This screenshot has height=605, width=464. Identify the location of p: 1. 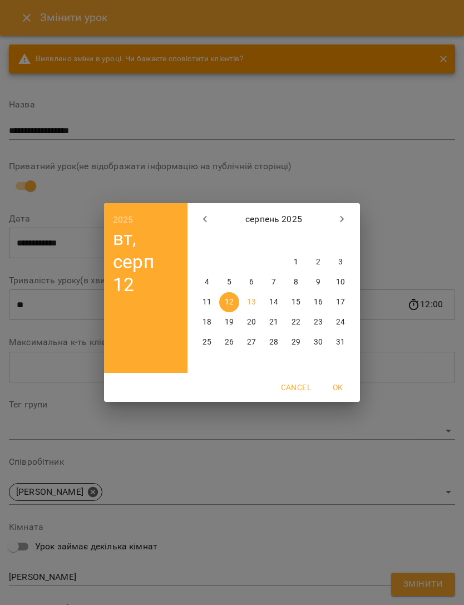
(296, 262).